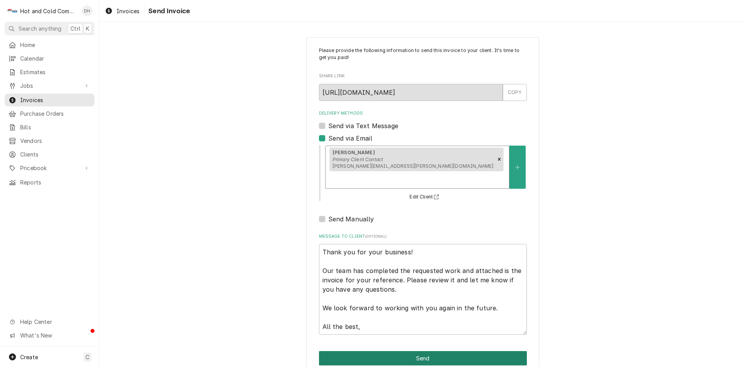 This screenshot has height=367, width=746. Describe the element at coordinates (376, 236) in the screenshot. I see `span: ( optional )` at that location.